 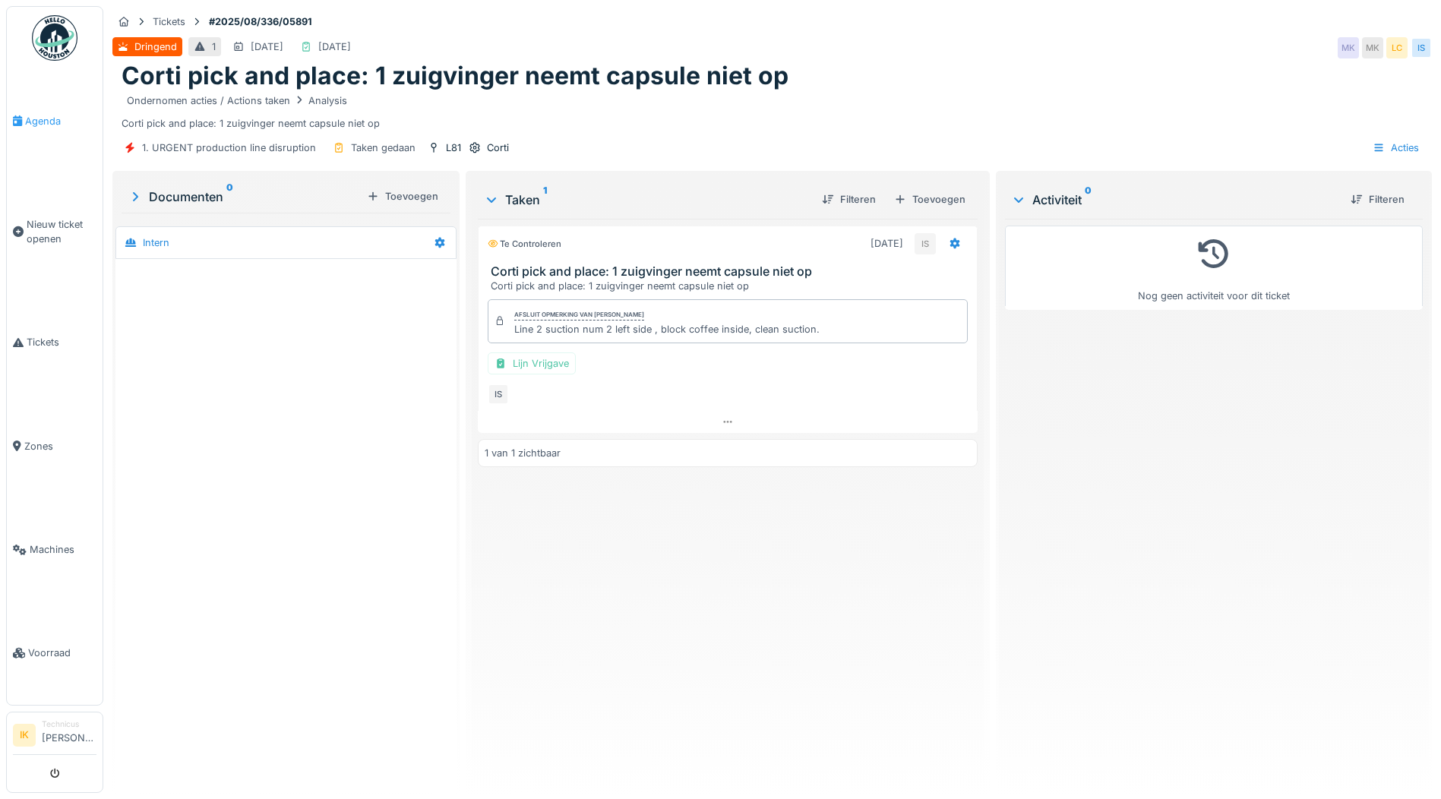 I want to click on sup: 1, so click(x=545, y=200).